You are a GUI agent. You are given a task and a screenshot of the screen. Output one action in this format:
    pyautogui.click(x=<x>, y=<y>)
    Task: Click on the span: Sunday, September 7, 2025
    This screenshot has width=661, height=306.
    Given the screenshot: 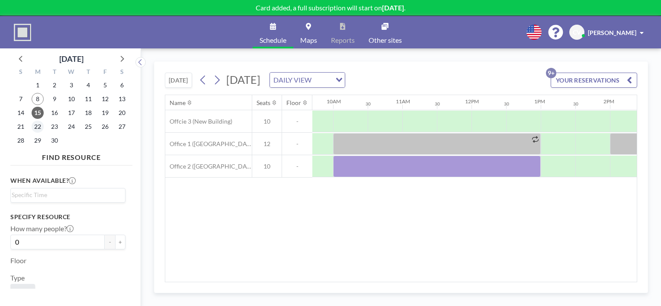 What is the action you would take?
    pyautogui.click(x=21, y=99)
    